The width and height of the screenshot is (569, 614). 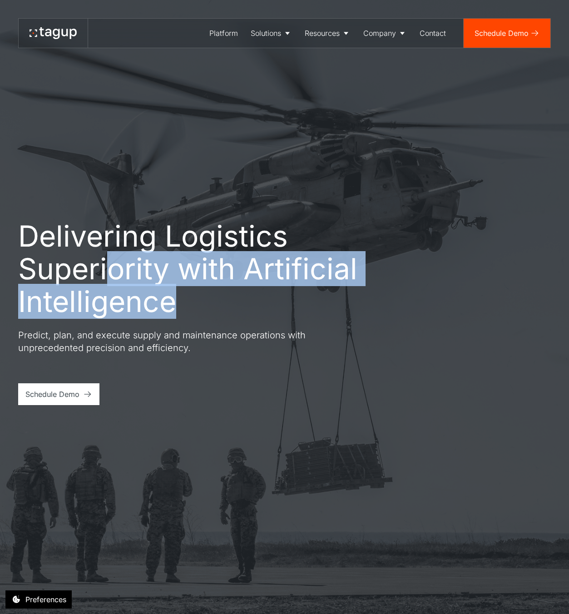 What do you see at coordinates (209, 269) in the screenshot?
I see `h1: Delivering Logistics Superiority with Artificial Intelligence` at bounding box center [209, 269].